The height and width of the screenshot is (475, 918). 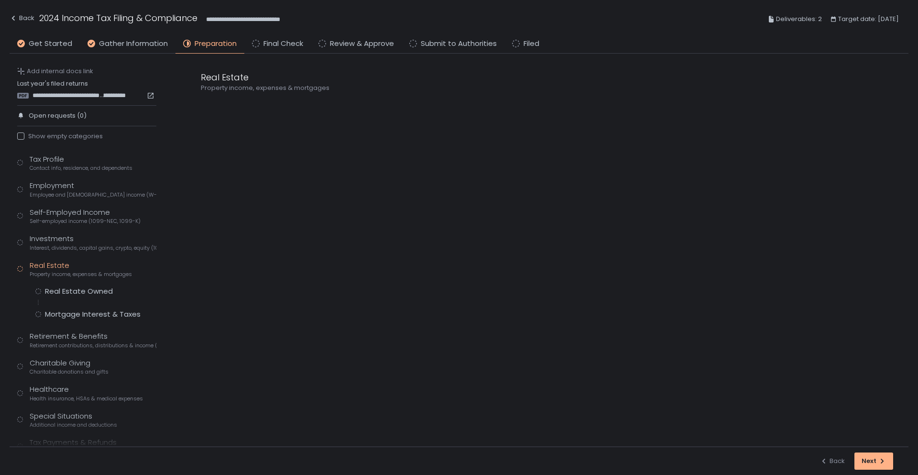 I want to click on button: Next, so click(x=873, y=461).